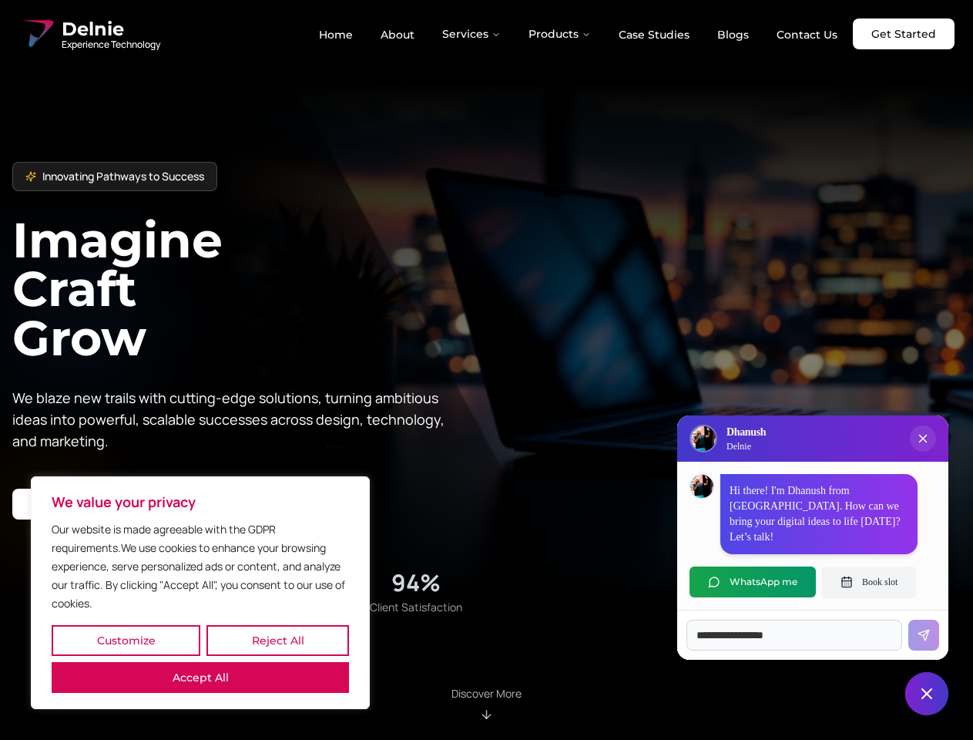 Image resolution: width=973 pixels, height=740 pixels. Describe the element at coordinates (746, 446) in the screenshot. I see `p: Delnie` at that location.